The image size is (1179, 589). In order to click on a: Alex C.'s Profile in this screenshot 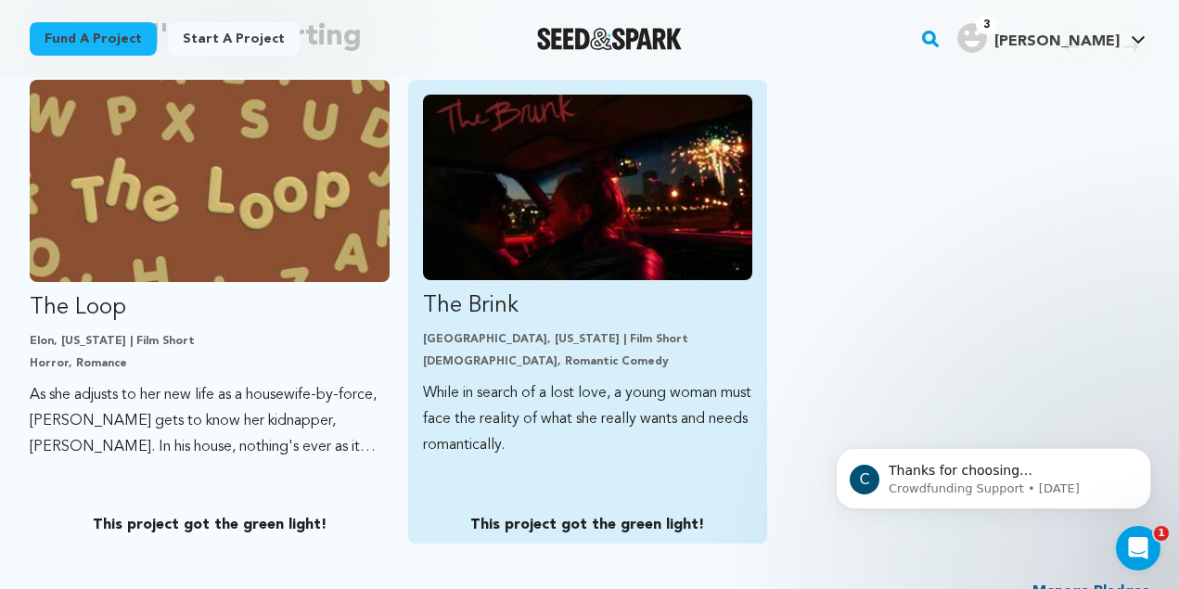, I will do `click(1051, 36)`.